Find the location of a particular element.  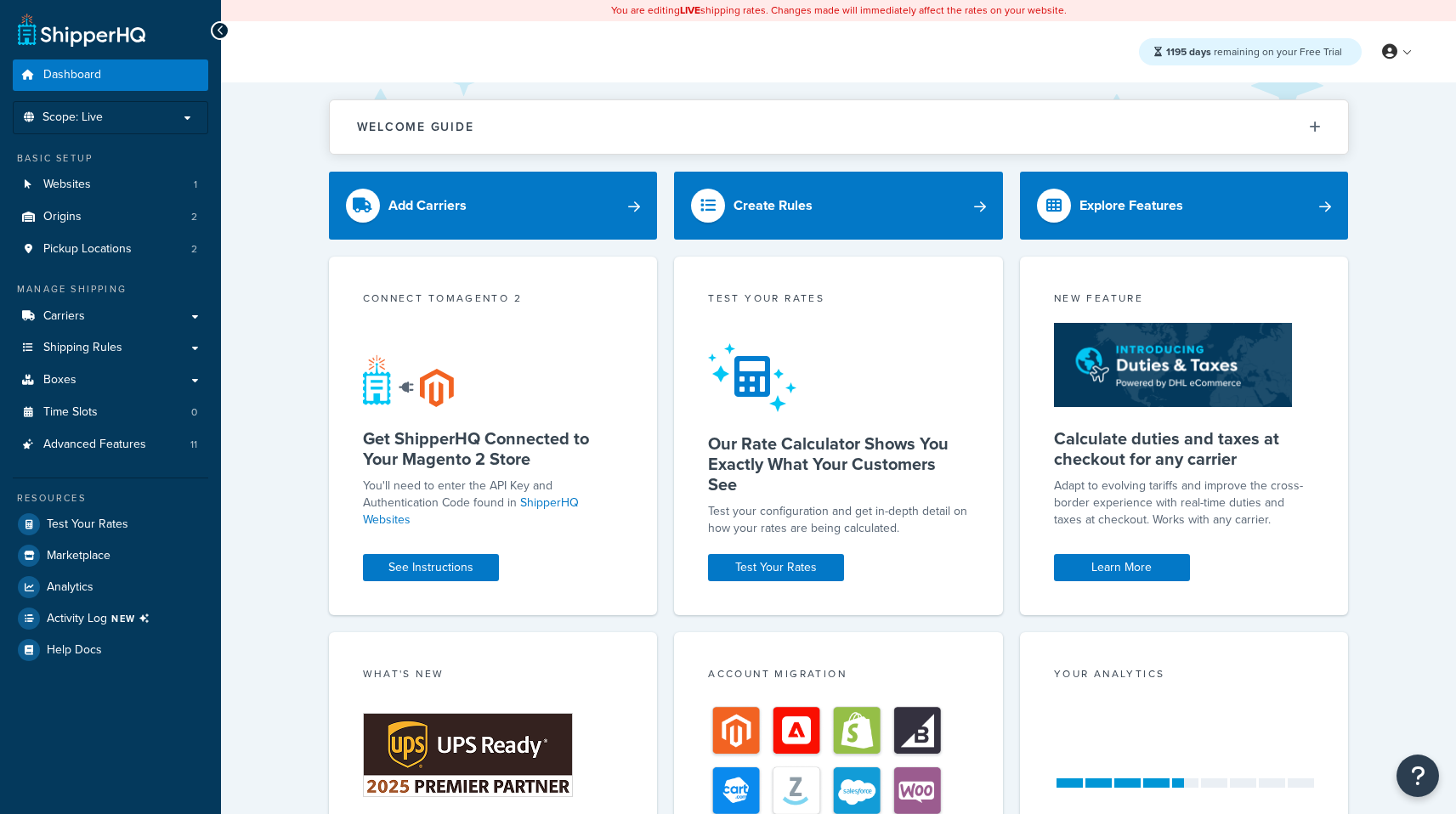

span: Activity Log is located at coordinates (101, 619).